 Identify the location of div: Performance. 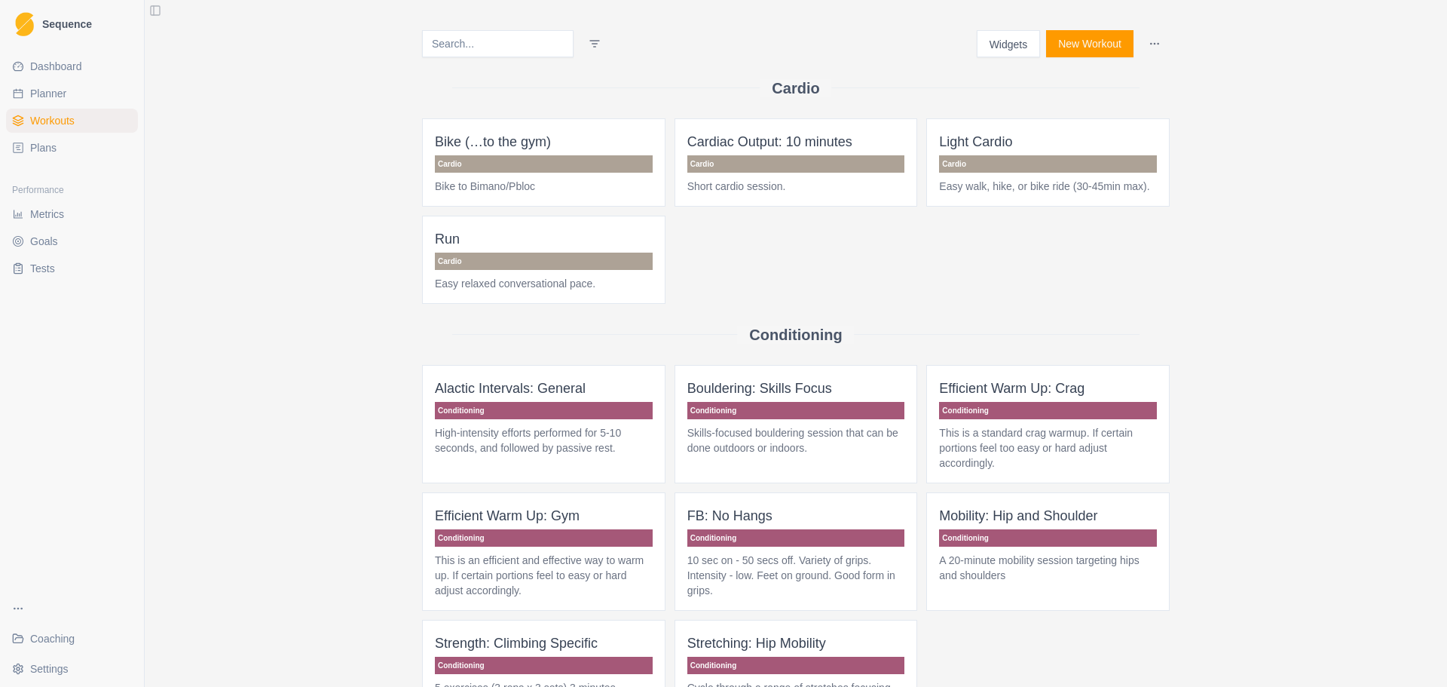
(72, 190).